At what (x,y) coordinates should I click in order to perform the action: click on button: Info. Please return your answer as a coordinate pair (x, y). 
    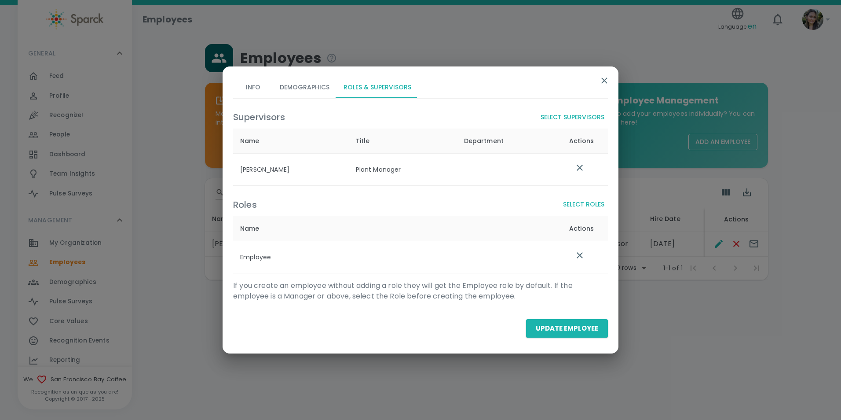
    Looking at the image, I should click on (253, 88).